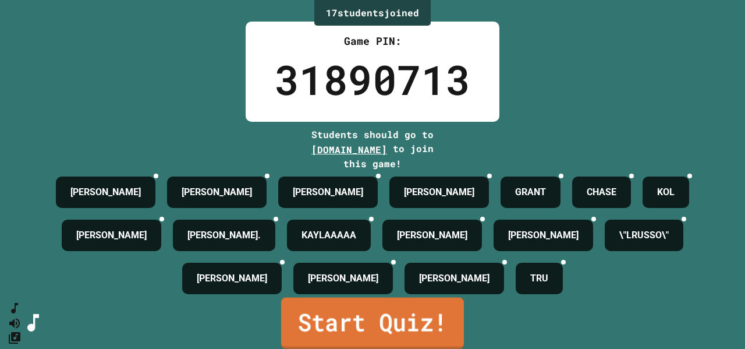 The height and width of the screenshot is (349, 745). What do you see at coordinates (644, 235) in the screenshot?
I see `h4: \"LRUSSO\"` at bounding box center [644, 235].